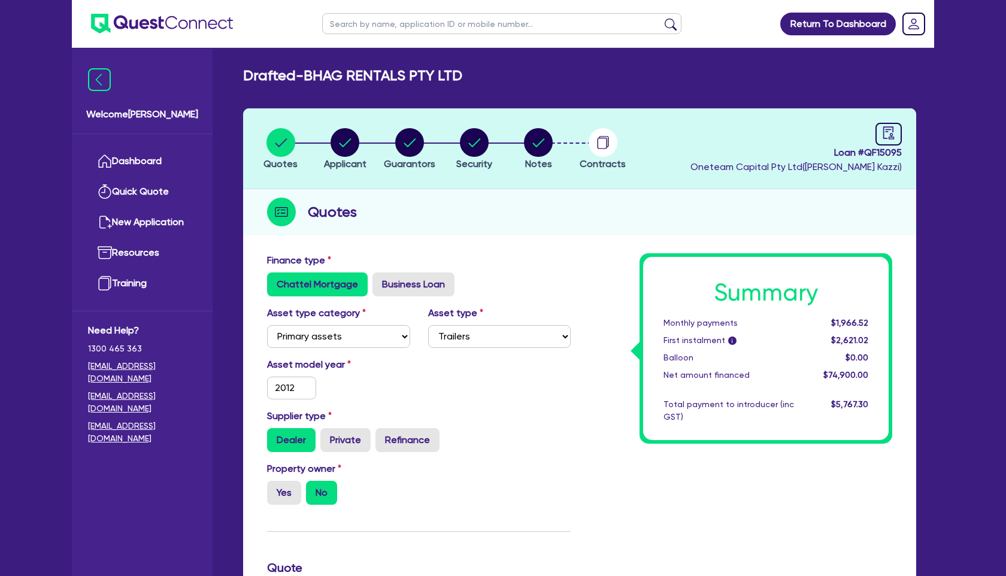 The width and height of the screenshot is (1006, 576). Describe the element at coordinates (729, 375) in the screenshot. I see `div: Net amount financed` at that location.